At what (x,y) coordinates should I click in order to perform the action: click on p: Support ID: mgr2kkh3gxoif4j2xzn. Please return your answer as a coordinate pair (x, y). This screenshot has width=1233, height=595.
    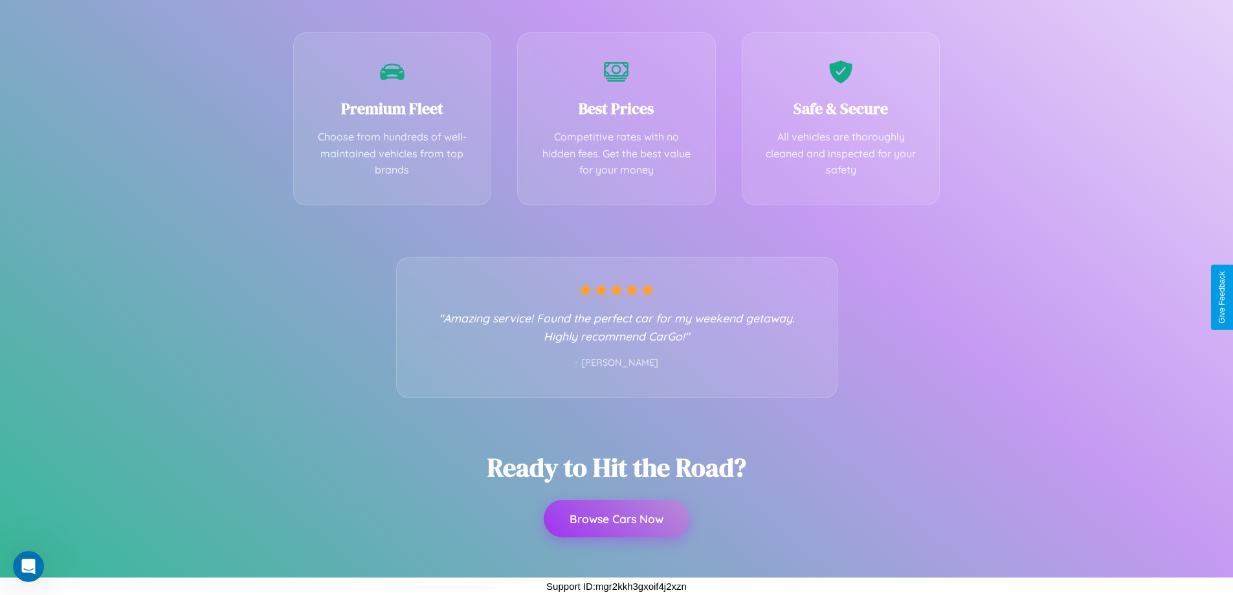
    Looking at the image, I should click on (616, 586).